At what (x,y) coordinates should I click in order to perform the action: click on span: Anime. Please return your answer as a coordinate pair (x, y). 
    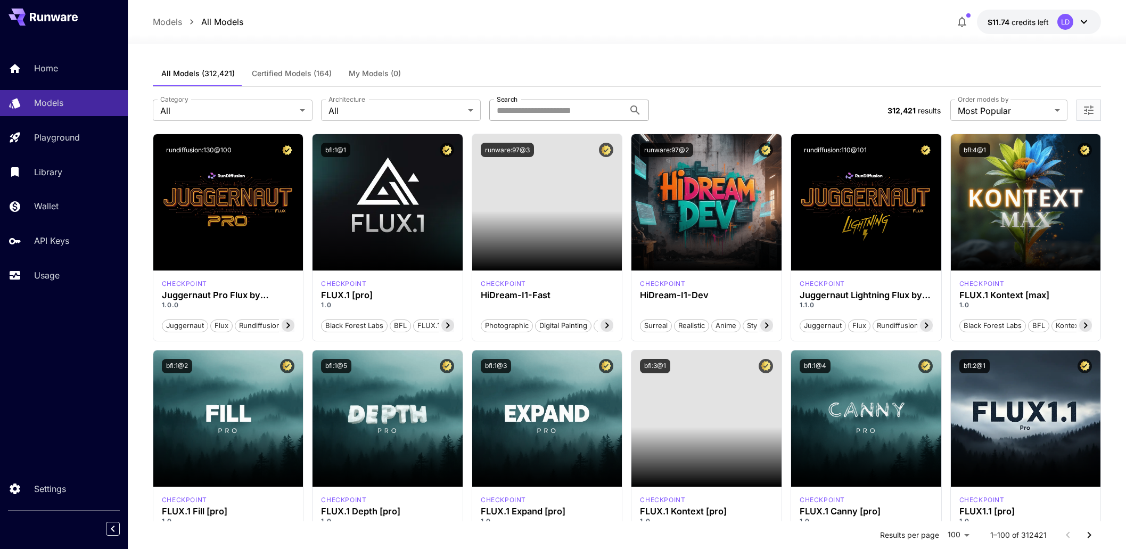
    Looking at the image, I should click on (725, 326).